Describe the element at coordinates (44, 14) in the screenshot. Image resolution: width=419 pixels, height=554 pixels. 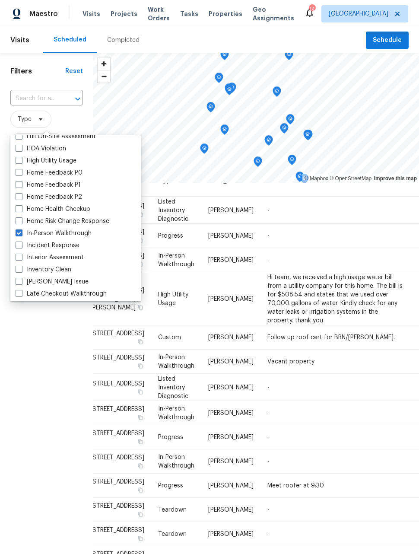
I see `span: Maestro` at that location.